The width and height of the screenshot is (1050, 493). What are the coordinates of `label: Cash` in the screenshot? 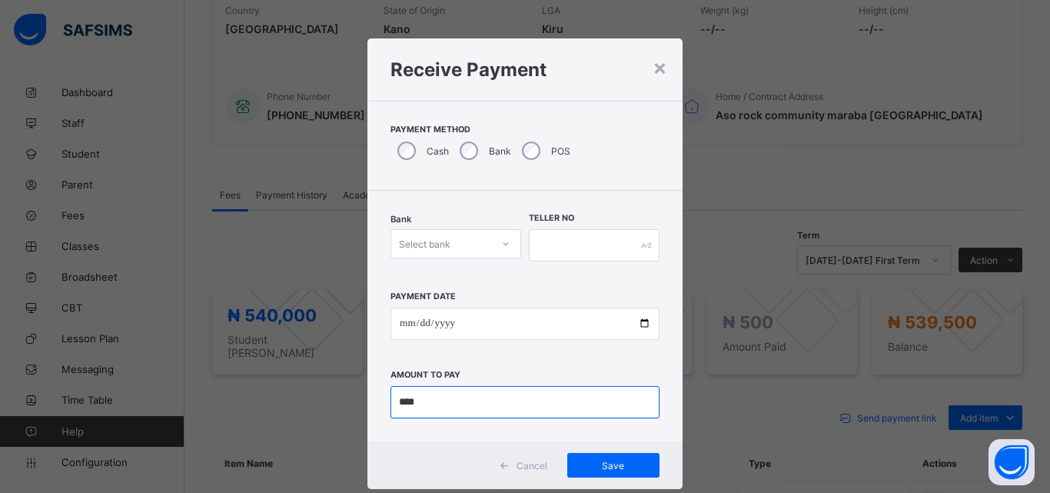 It's located at (437, 151).